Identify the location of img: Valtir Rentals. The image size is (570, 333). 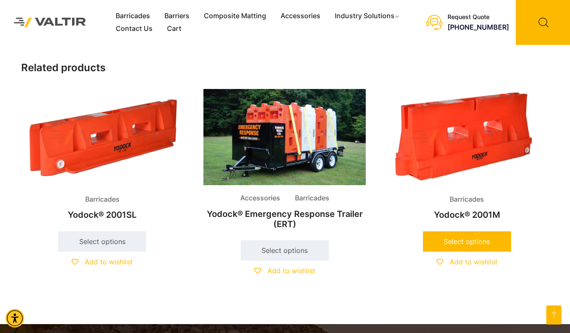
(50, 22).